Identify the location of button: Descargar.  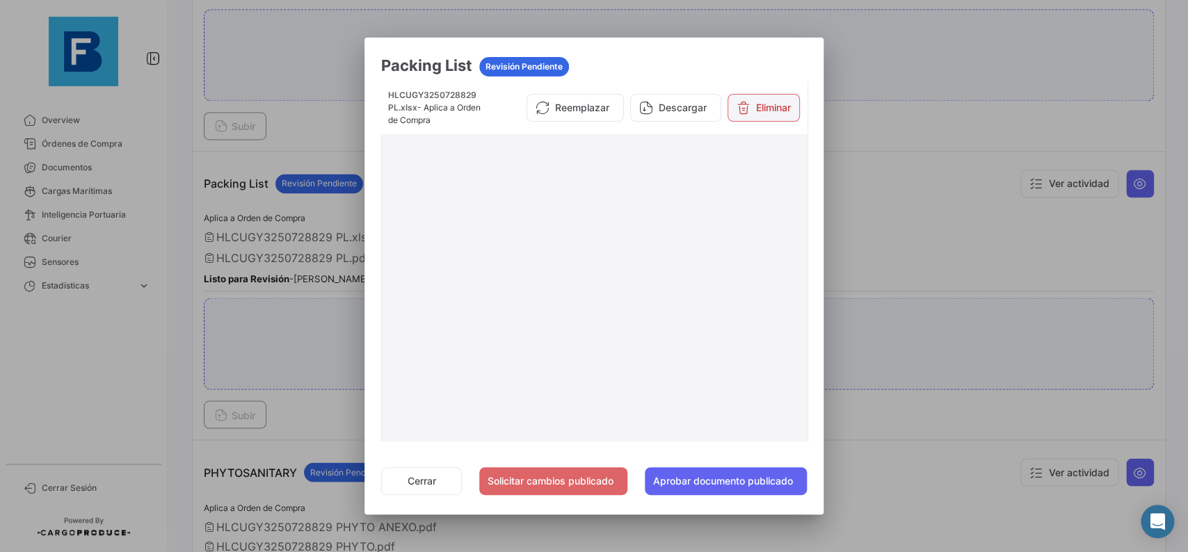
(675, 108).